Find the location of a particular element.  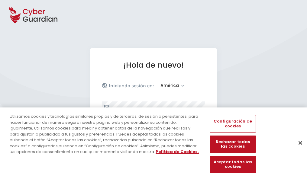

button: Rechazar todas las cookies is located at coordinates (233, 144).